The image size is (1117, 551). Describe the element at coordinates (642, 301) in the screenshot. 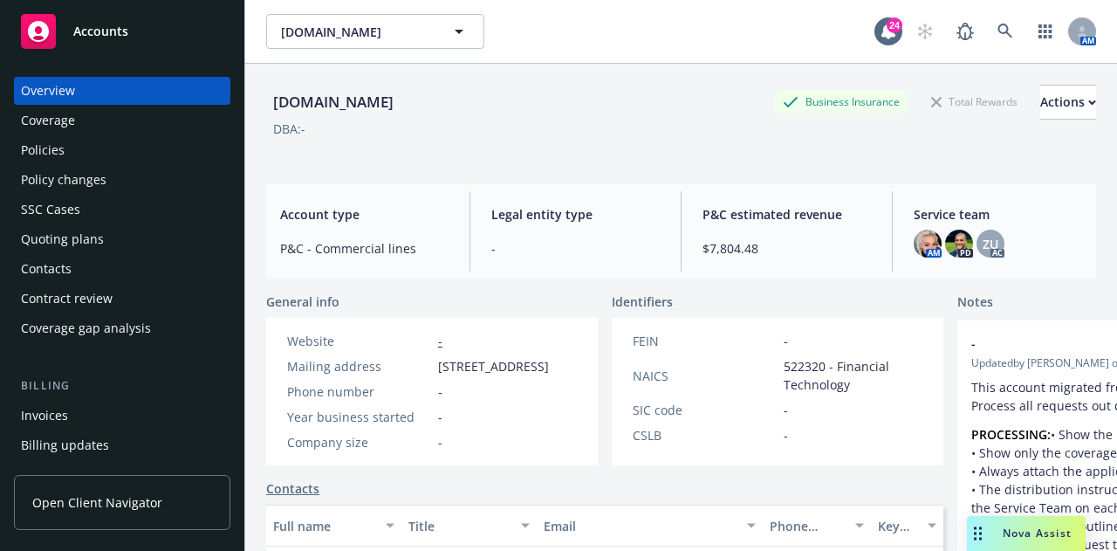

I see `span: Identifiers` at that location.